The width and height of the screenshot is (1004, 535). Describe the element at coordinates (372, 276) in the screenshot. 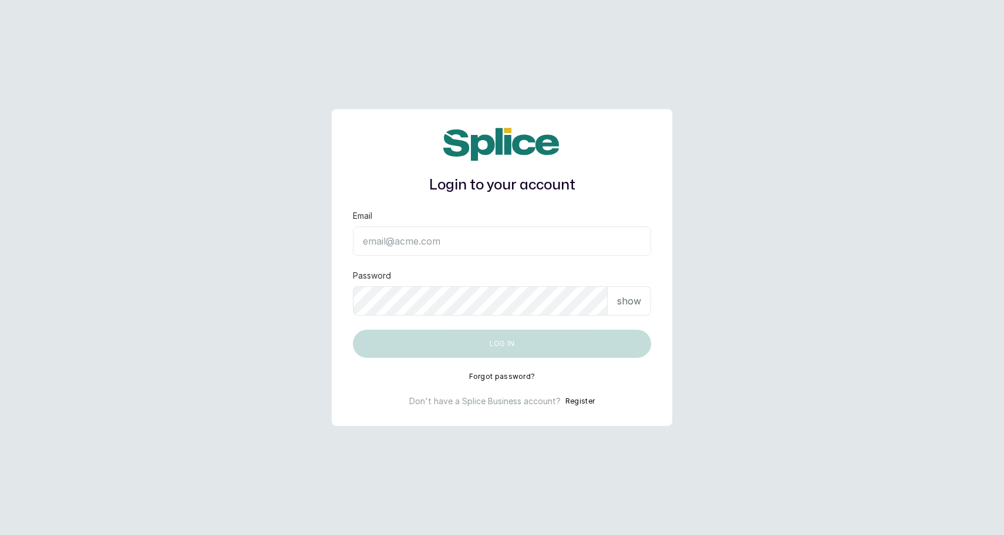

I see `label: Password` at that location.